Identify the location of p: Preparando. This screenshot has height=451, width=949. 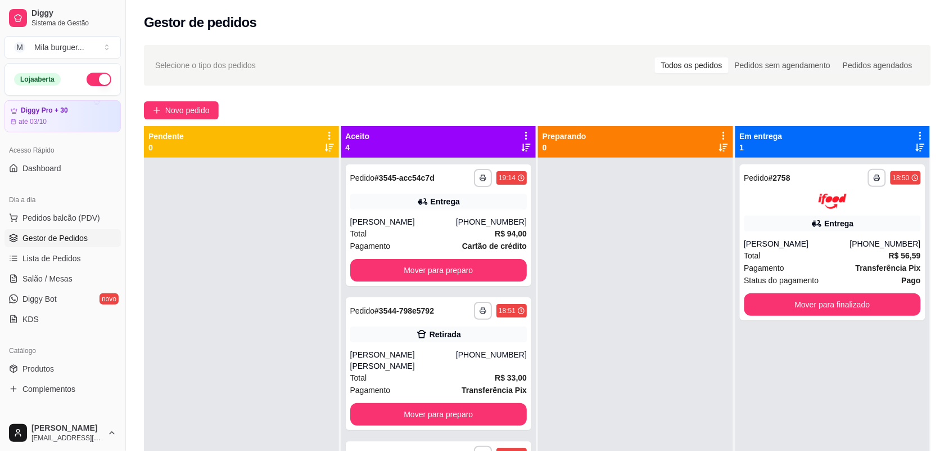
(565, 136).